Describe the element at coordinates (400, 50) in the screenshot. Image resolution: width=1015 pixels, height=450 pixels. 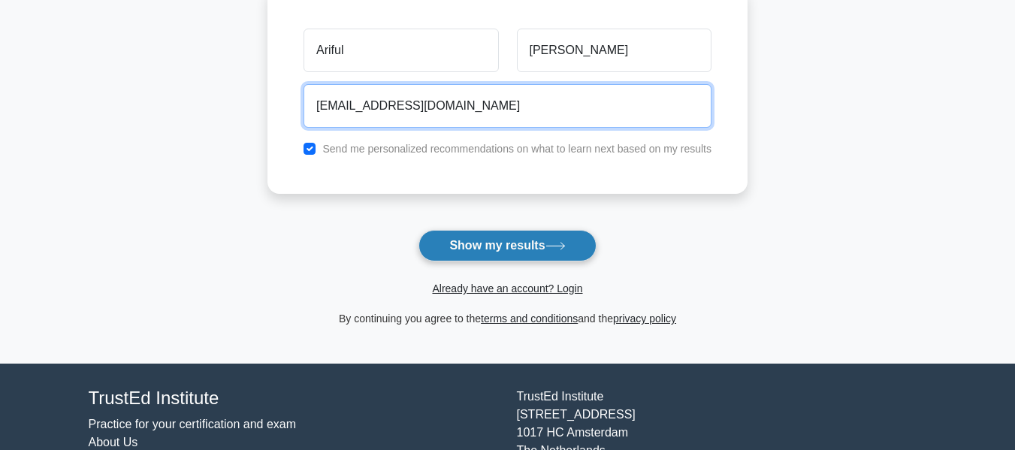
I see `input: First name` at that location.